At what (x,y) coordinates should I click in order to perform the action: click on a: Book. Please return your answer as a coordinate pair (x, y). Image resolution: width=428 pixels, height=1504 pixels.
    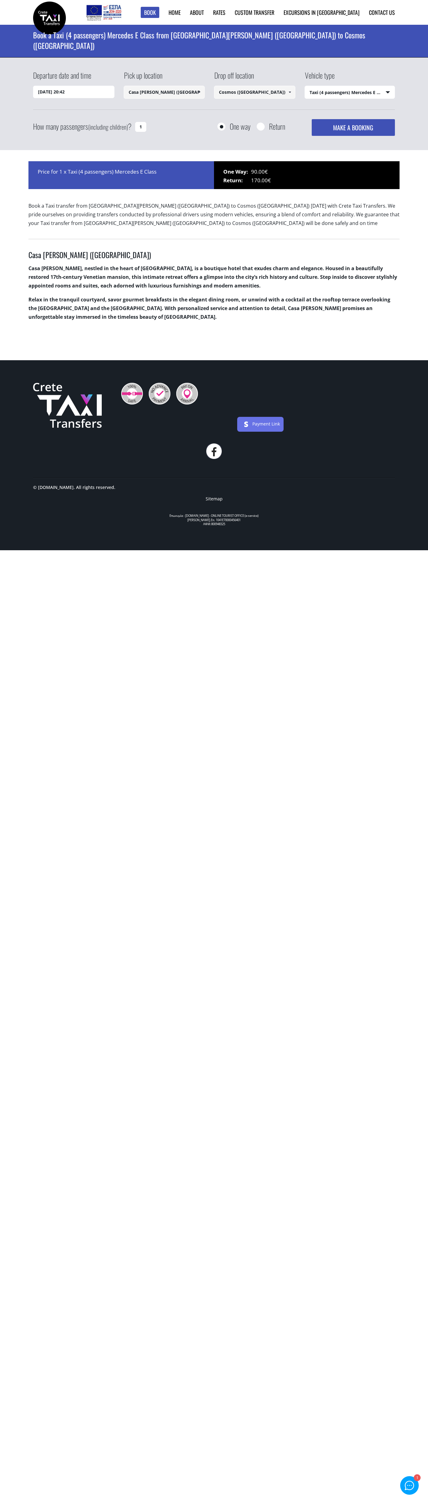
    Looking at the image, I should click on (150, 12).